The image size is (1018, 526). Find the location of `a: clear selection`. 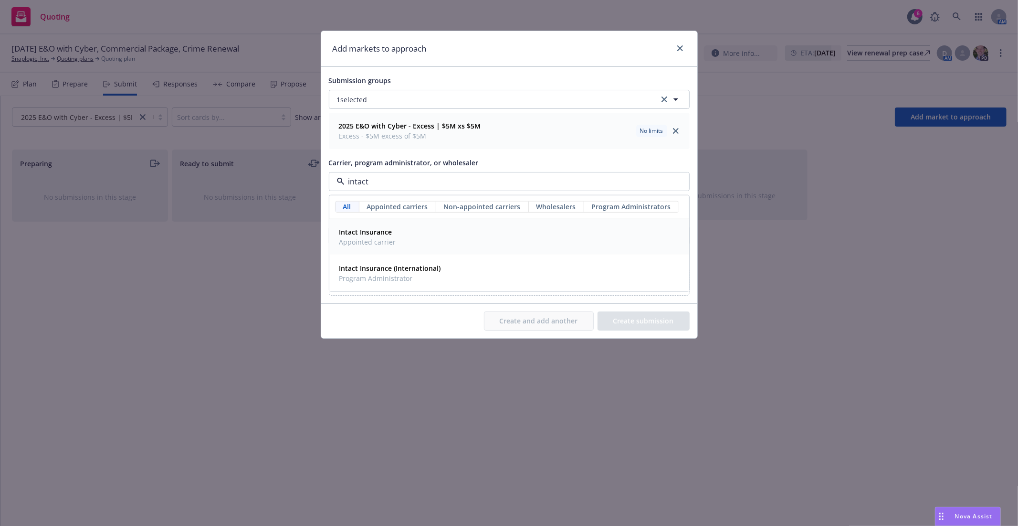

a: clear selection is located at coordinates (664, 99).